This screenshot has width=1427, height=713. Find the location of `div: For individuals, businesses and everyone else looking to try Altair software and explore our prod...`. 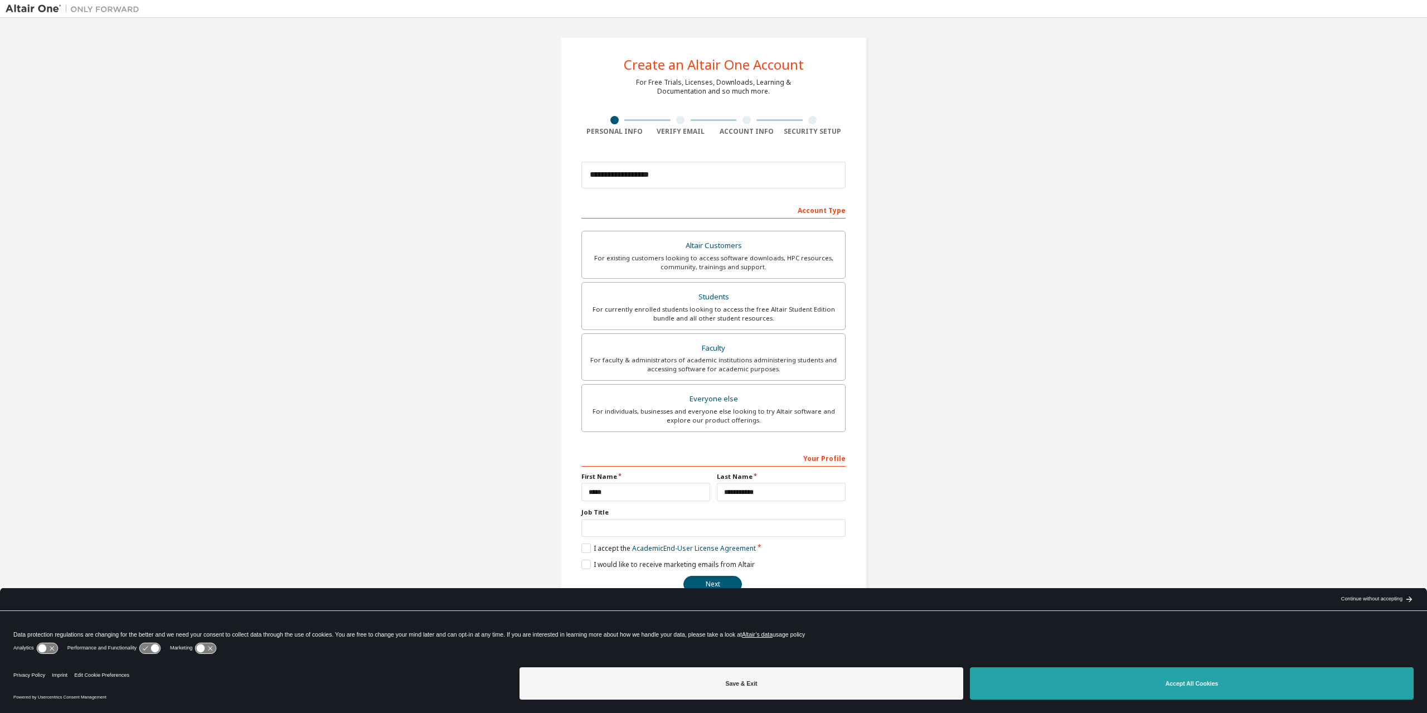

div: For individuals, businesses and everyone else looking to try Altair software and explore our prod... is located at coordinates (714, 416).